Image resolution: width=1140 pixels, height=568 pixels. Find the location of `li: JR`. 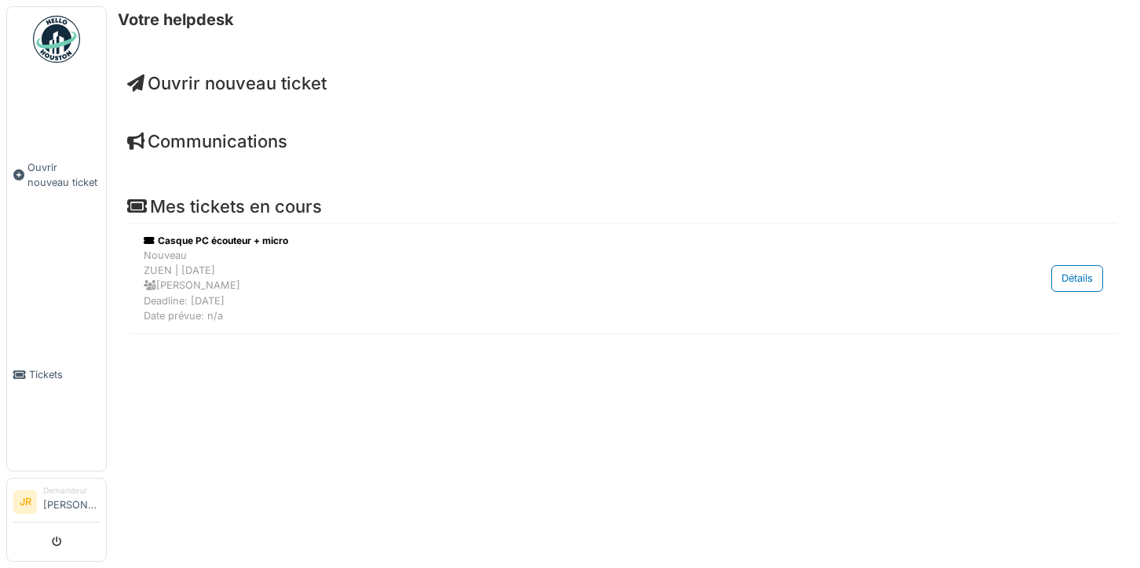

li: JR is located at coordinates (25, 502).